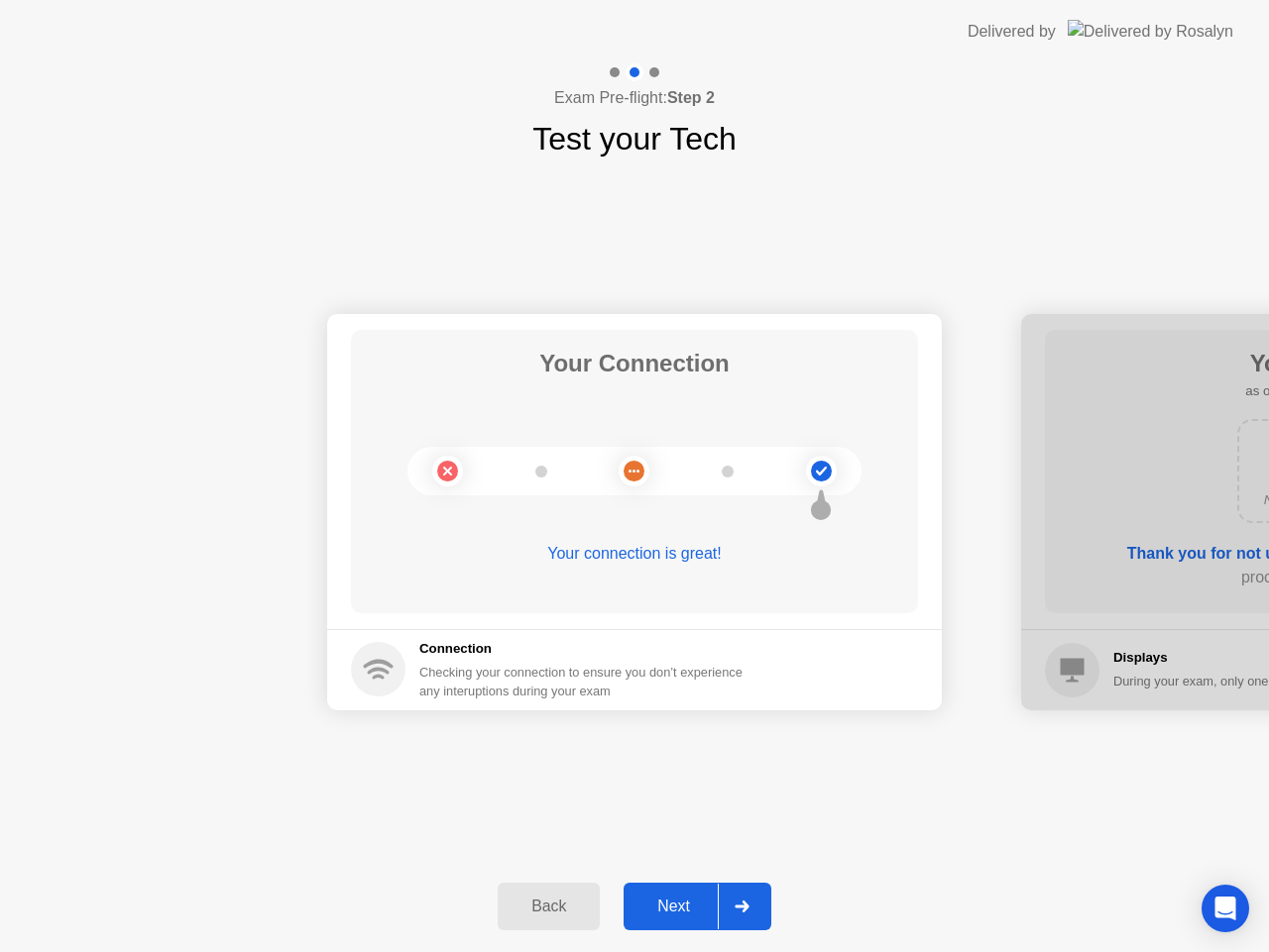 This screenshot has height=952, width=1269. I want to click on div: Back, so click(548, 906).